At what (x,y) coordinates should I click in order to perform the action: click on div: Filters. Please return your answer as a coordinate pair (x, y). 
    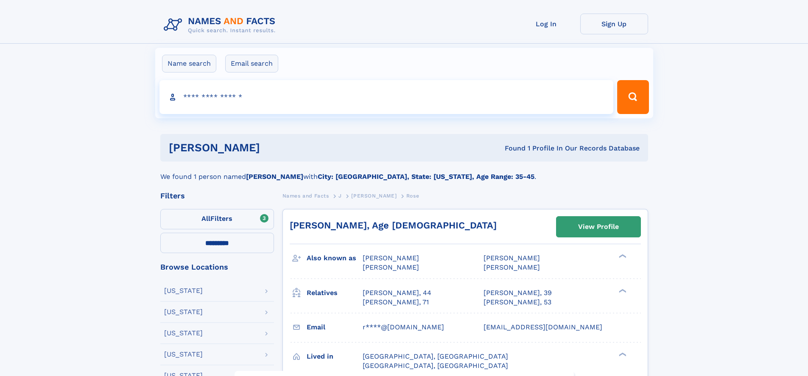
    Looking at the image, I should click on (217, 196).